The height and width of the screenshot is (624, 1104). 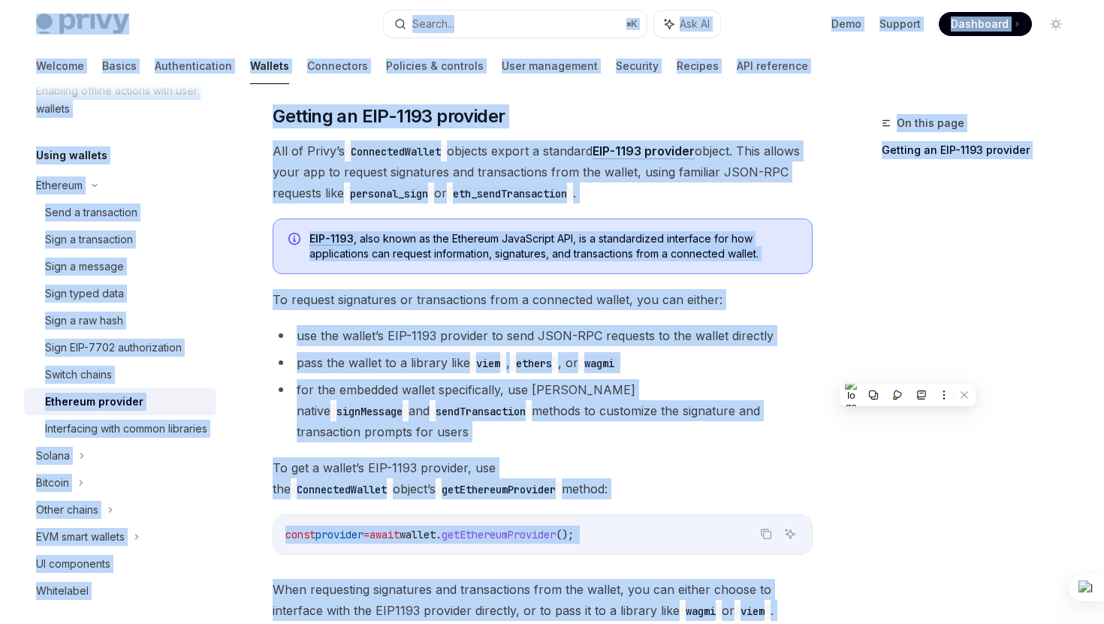 What do you see at coordinates (73, 564) in the screenshot?
I see `div: UI components` at bounding box center [73, 564].